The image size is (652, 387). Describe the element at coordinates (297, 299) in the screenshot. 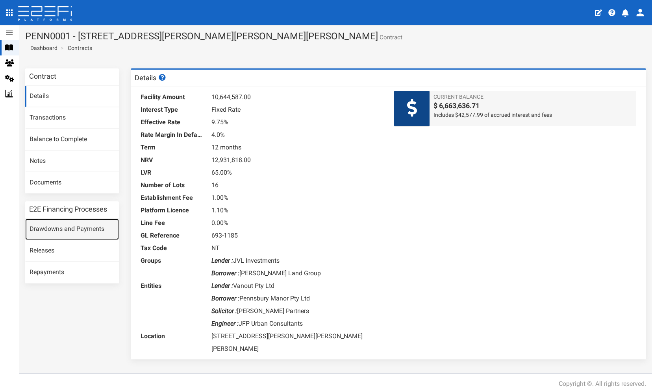

I see `dd: Pennsbury Manor Pty Ltd` at that location.